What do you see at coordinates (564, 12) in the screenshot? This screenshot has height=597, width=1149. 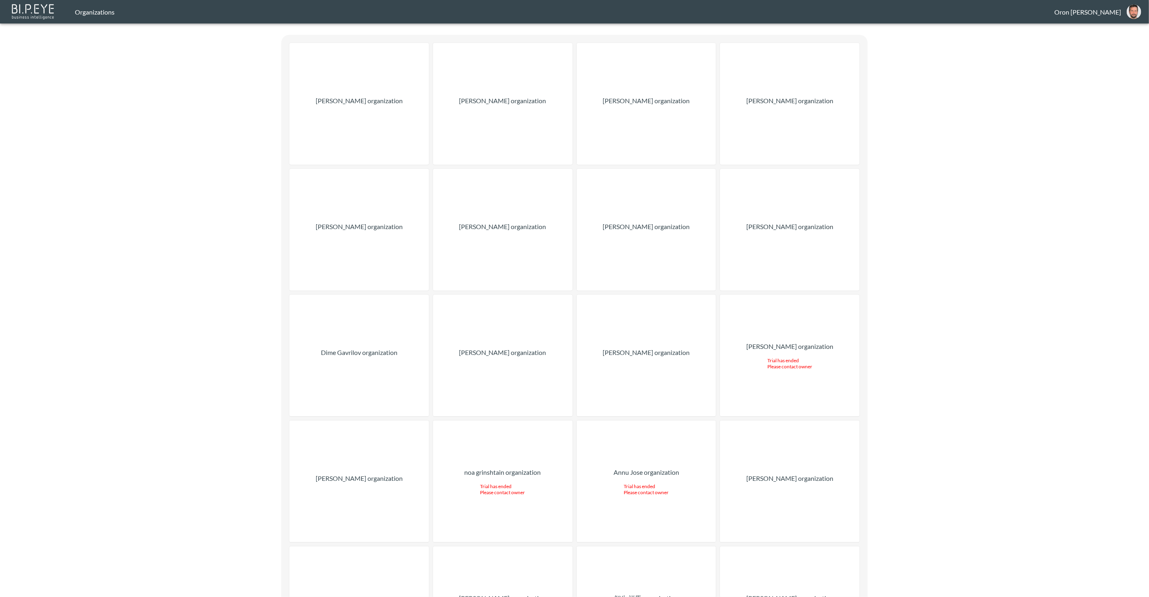 I see `div: Organizations` at bounding box center [564, 12].